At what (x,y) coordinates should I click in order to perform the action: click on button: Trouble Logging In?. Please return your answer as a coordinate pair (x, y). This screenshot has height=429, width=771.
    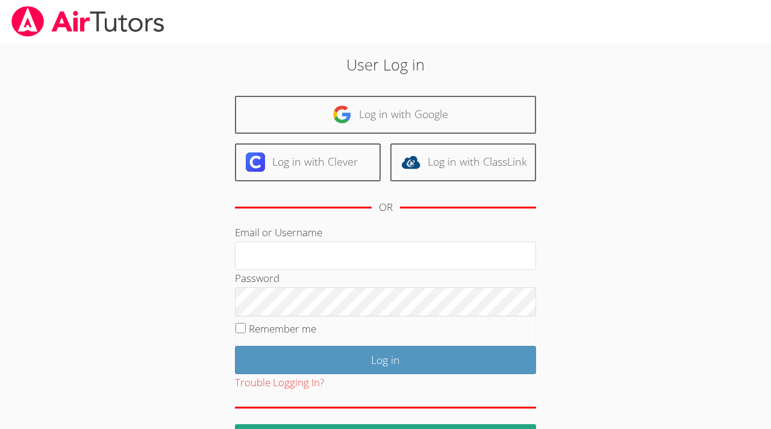
    Looking at the image, I should click on (279, 382).